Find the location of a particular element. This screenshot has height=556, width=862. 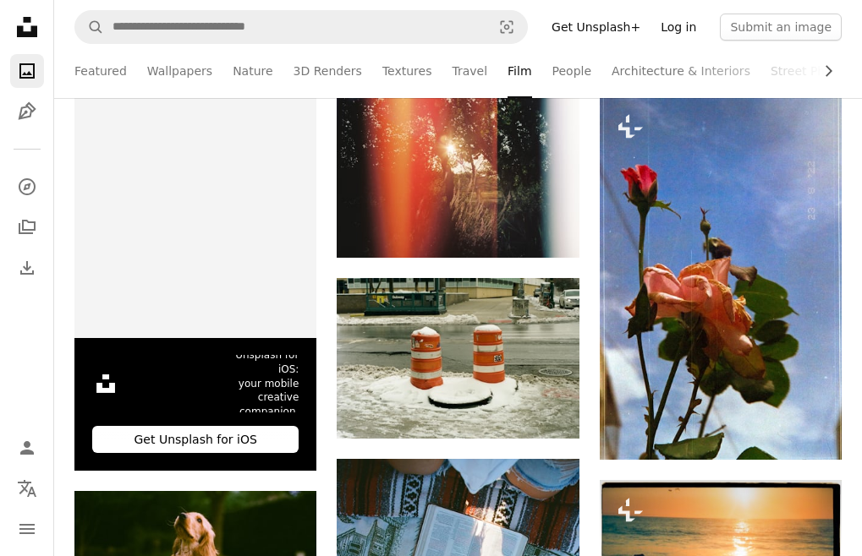

a: Unsplash for iOS:your mobile creative companion.Get Unsplash for iOS is located at coordinates (195, 283).